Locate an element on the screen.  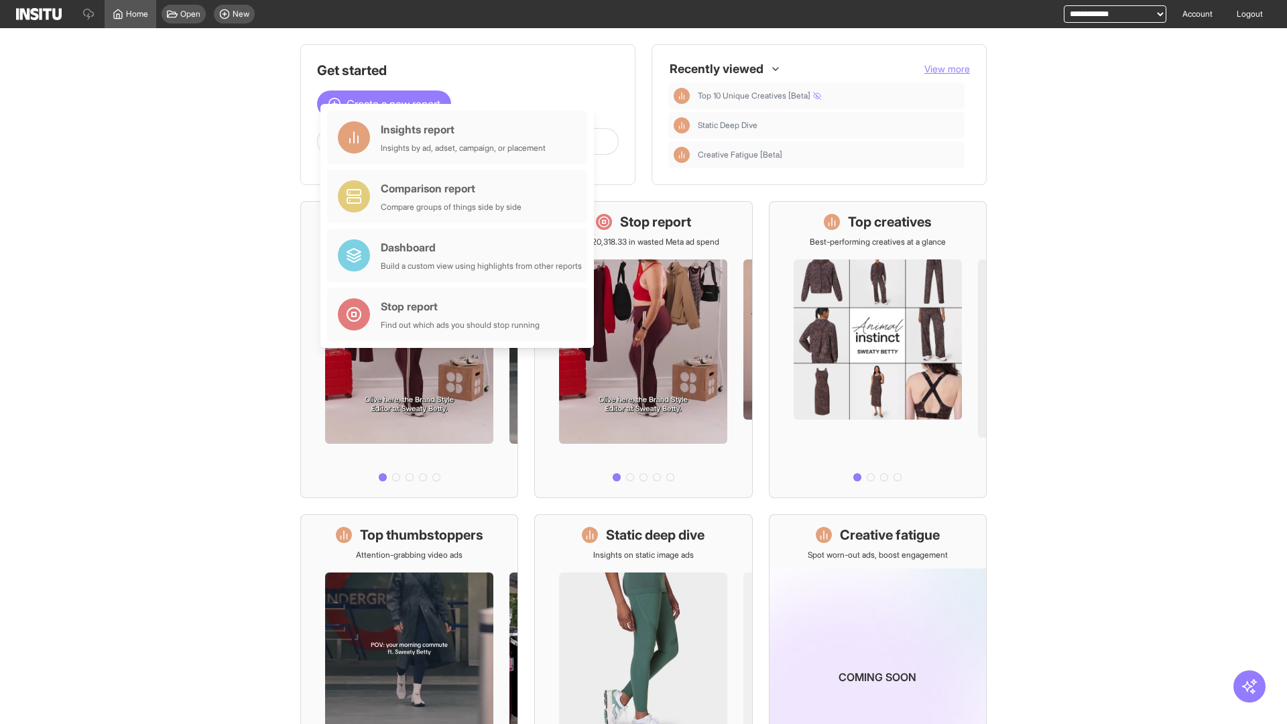
img: Logo is located at coordinates (39, 14).